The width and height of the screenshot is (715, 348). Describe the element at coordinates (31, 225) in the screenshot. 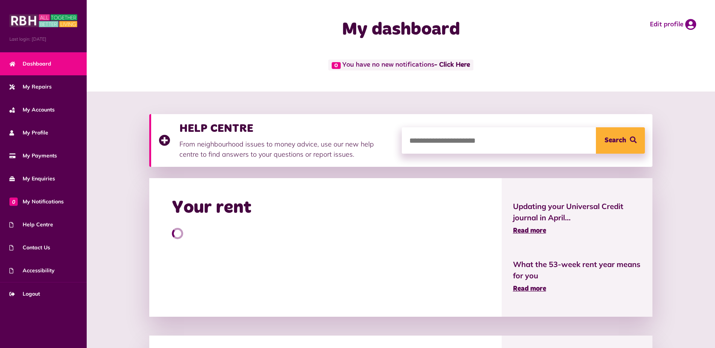

I see `span: Help Centre` at that location.